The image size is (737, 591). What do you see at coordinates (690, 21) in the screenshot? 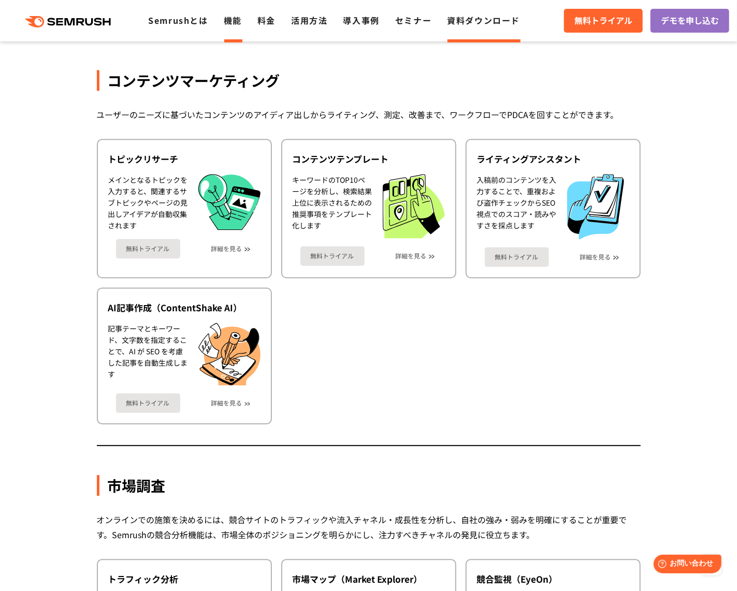
I see `a: デモを申し込む` at bounding box center [690, 21].